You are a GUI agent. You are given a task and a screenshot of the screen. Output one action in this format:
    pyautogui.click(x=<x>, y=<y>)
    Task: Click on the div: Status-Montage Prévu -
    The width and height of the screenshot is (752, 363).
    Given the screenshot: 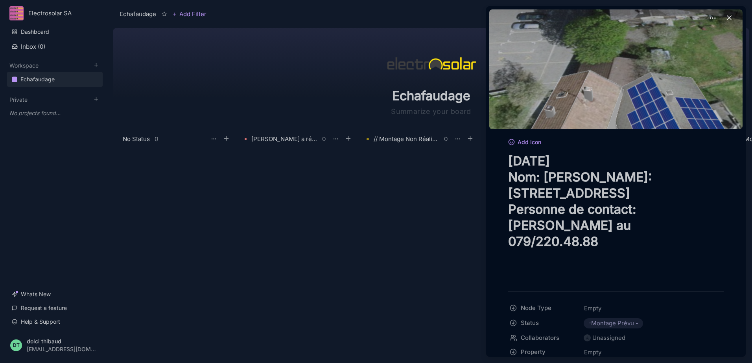 What is the action you would take?
    pyautogui.click(x=616, y=324)
    